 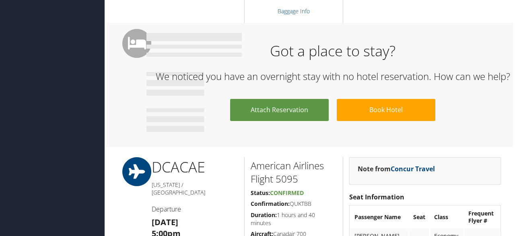 I want to click on th: Seat, so click(x=419, y=217).